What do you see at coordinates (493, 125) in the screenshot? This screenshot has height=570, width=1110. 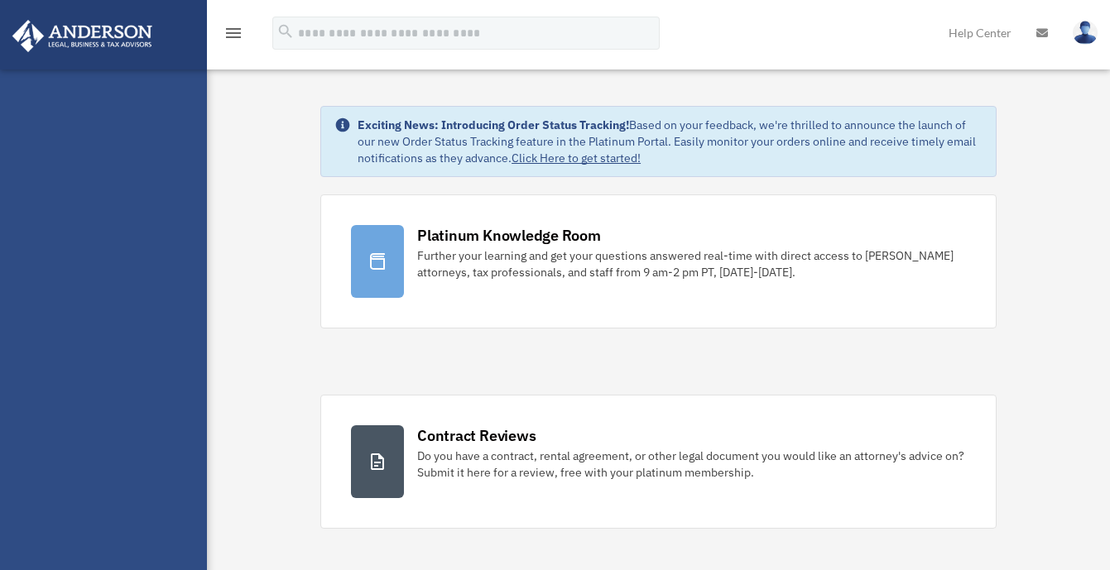 I see `strong: Exciting News: Introducing Order Status Tracking!` at bounding box center [493, 125].